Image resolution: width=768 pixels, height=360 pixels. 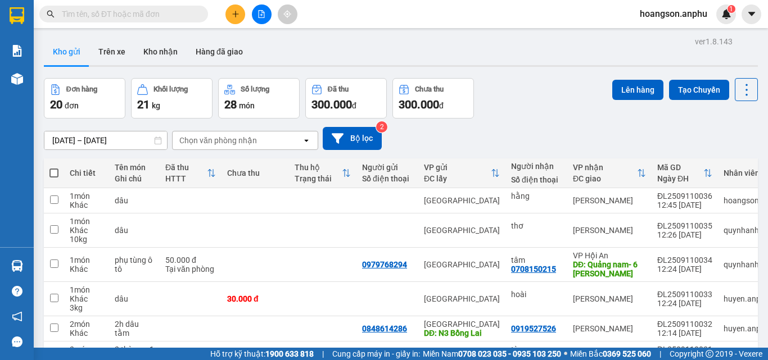 I want to click on span: Cung cấp máy in - giấy in:, so click(x=376, y=354).